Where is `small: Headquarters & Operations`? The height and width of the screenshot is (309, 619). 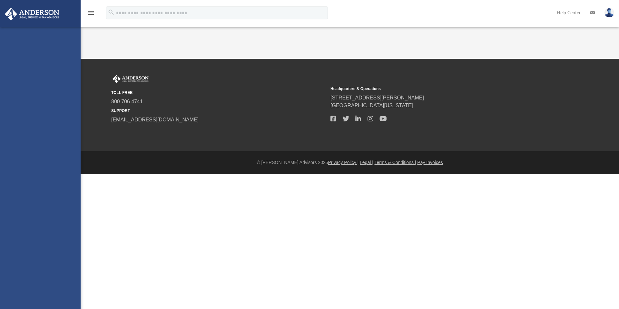 small: Headquarters & Operations is located at coordinates (438, 89).